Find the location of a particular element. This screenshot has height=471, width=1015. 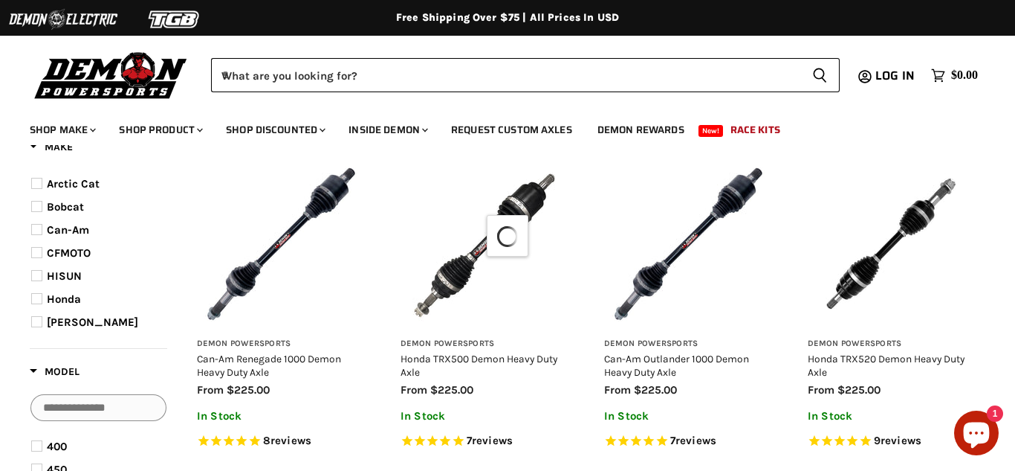

span: New! is located at coordinates (711, 131).